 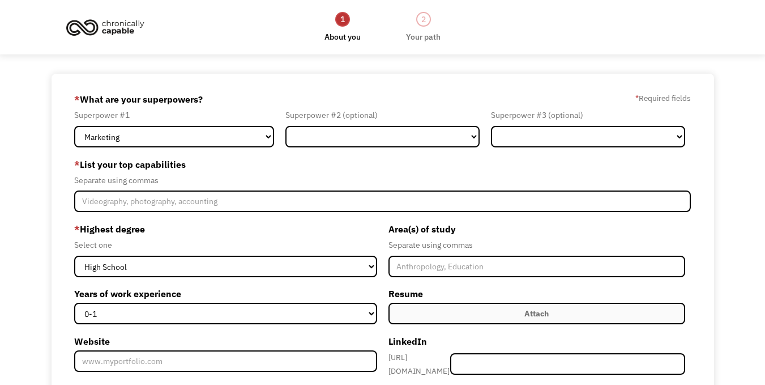 What do you see at coordinates (225, 245) in the screenshot?
I see `div: Select one` at bounding box center [225, 245].